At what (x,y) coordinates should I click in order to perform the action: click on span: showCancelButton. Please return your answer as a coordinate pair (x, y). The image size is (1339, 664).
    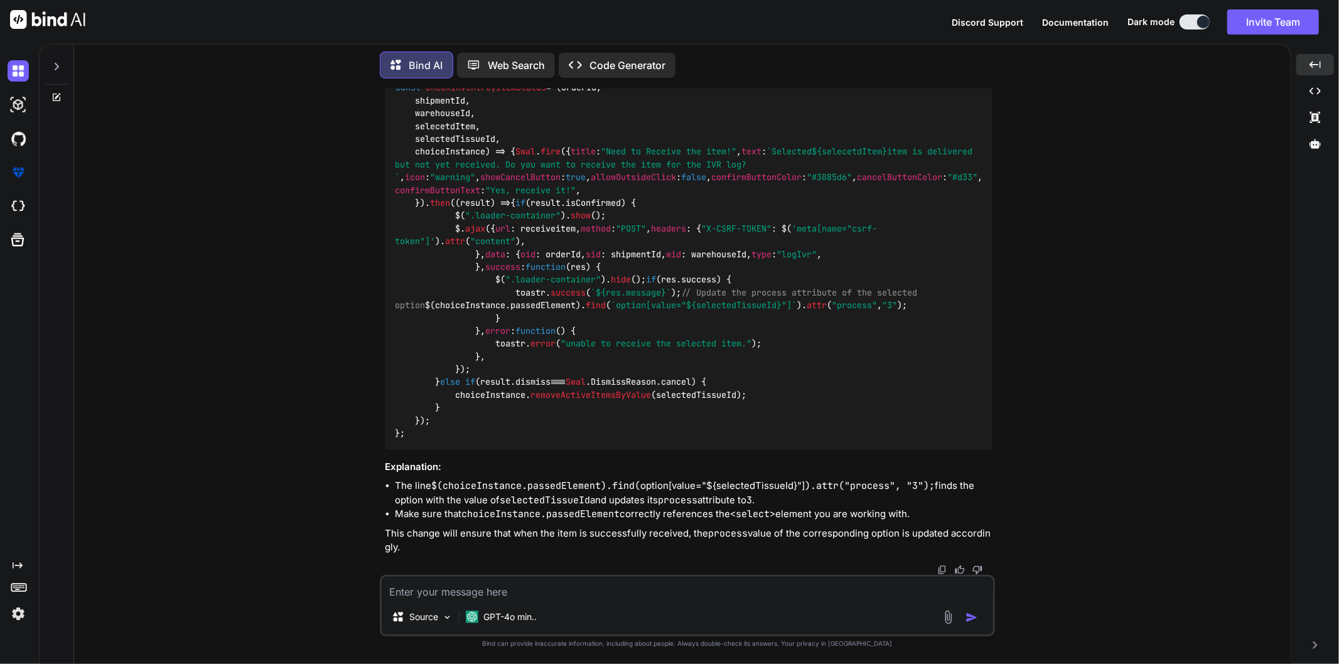
    Looking at the image, I should click on (521, 178).